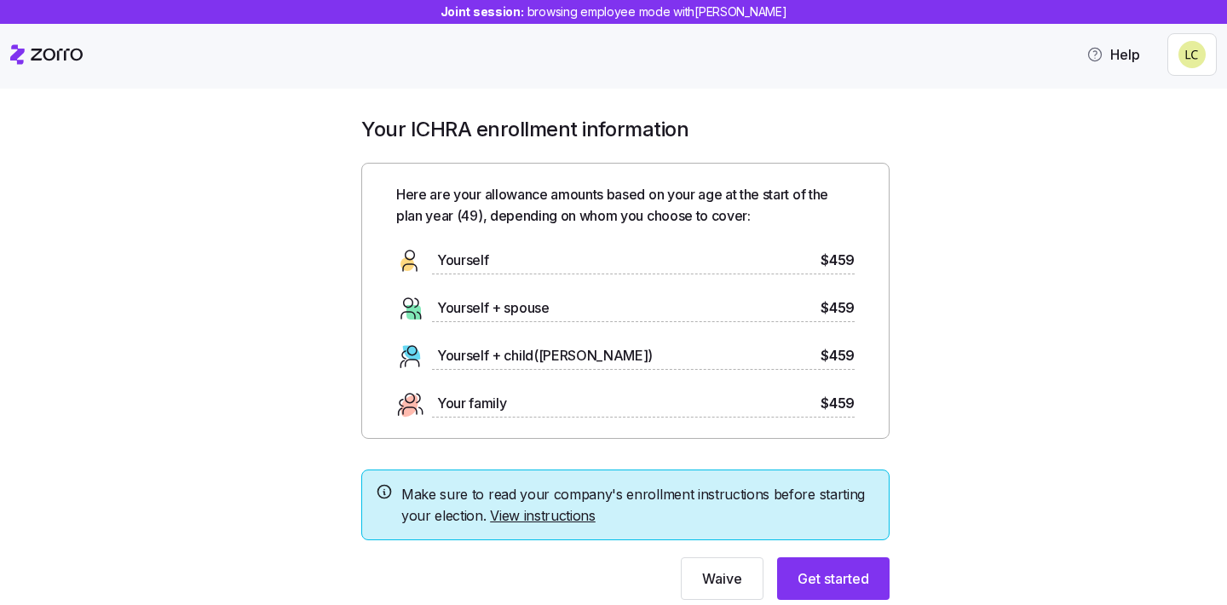 This screenshot has height=605, width=1227. What do you see at coordinates (463, 260) in the screenshot?
I see `span: Yourself` at bounding box center [463, 260].